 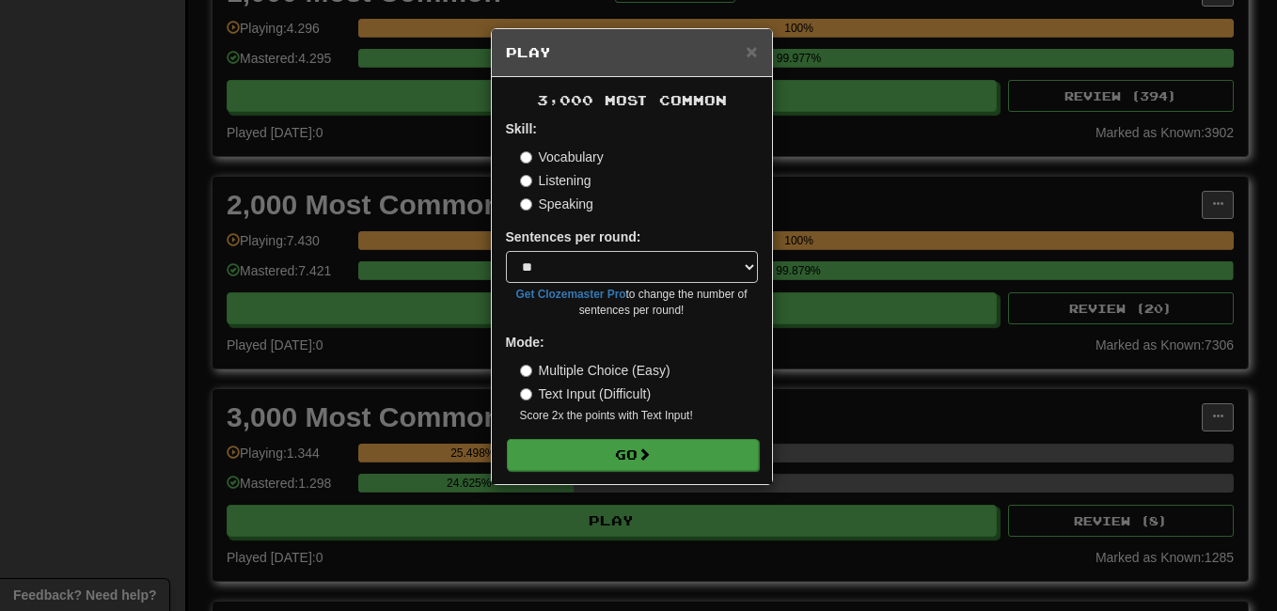 I want to click on span: 3,000 Most Common, so click(x=632, y=100).